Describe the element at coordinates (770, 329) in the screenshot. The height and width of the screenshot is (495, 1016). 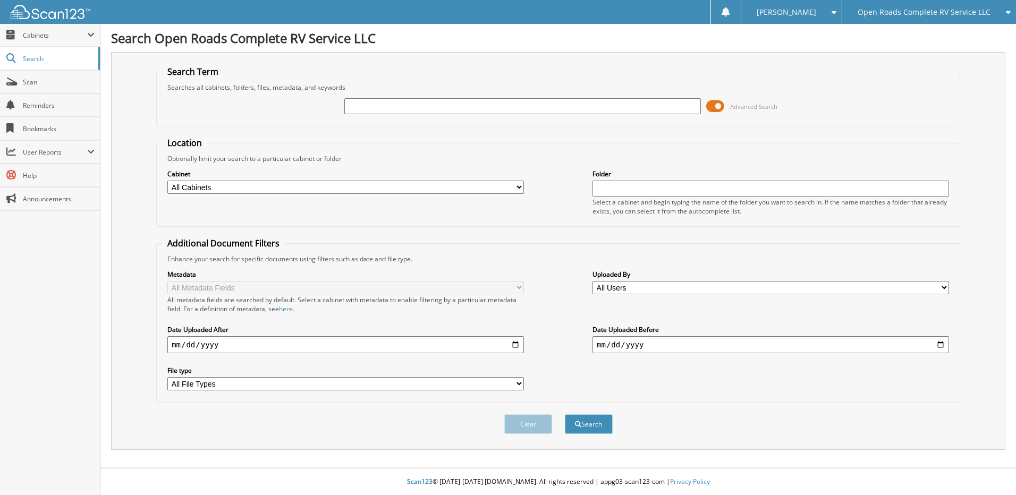
I see `label: Date Uploaded Before` at that location.